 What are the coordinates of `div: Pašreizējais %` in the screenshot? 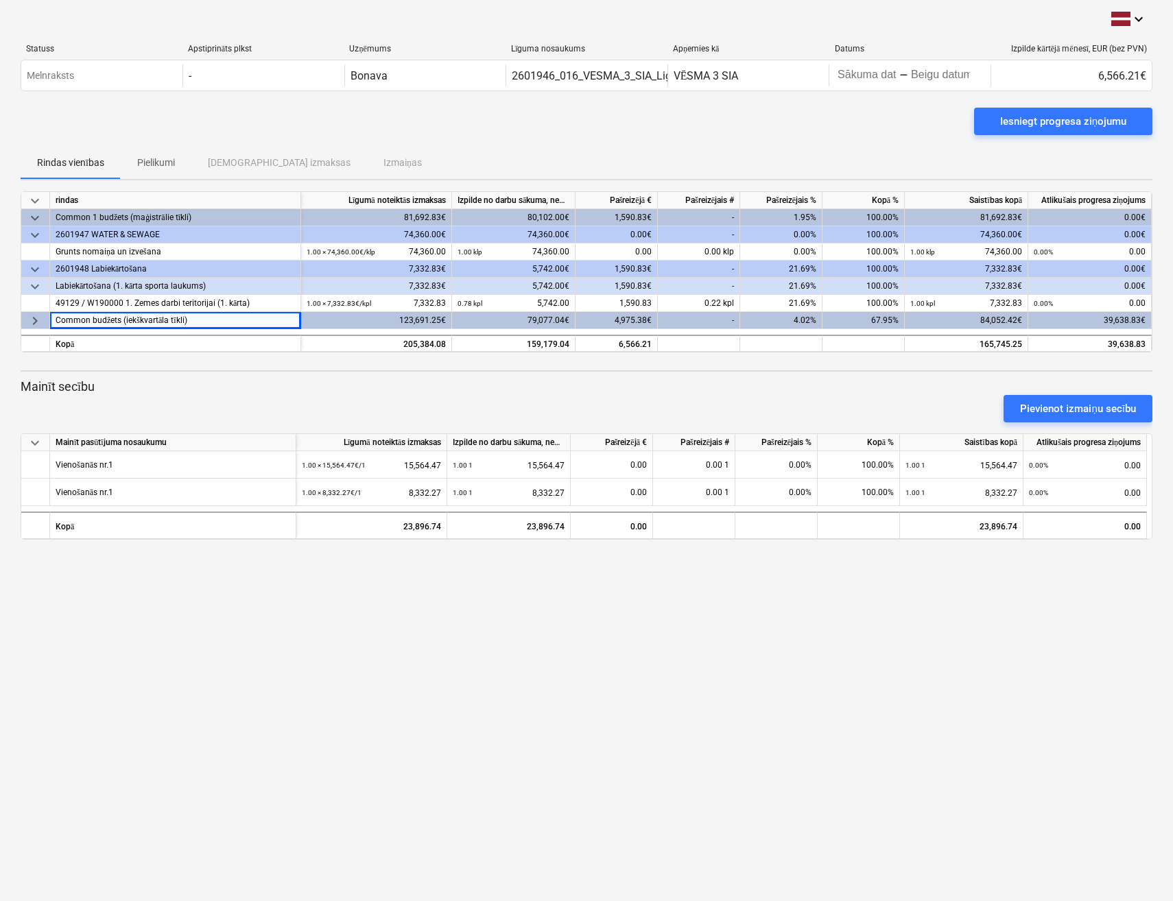 It's located at (776, 442).